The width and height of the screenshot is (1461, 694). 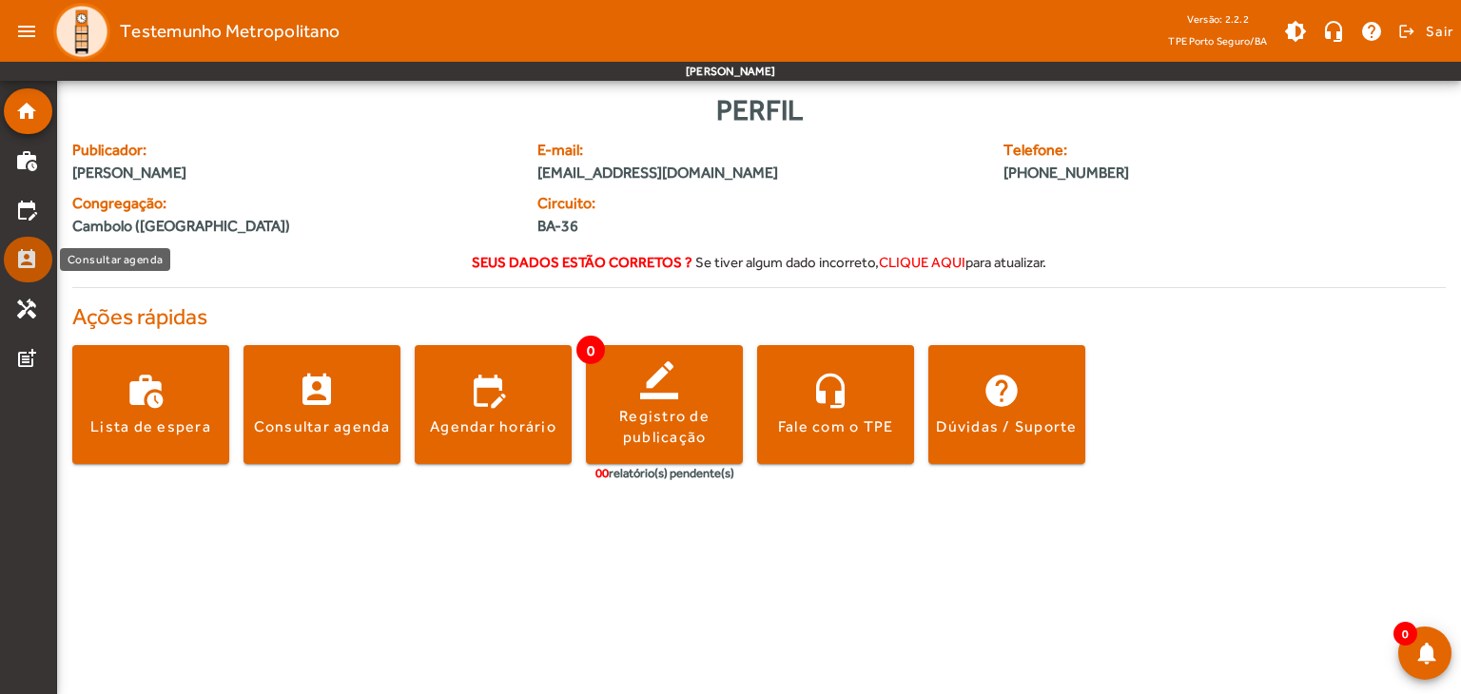 What do you see at coordinates (758, 150) in the screenshot?
I see `span: E-mail:` at bounding box center [758, 150].